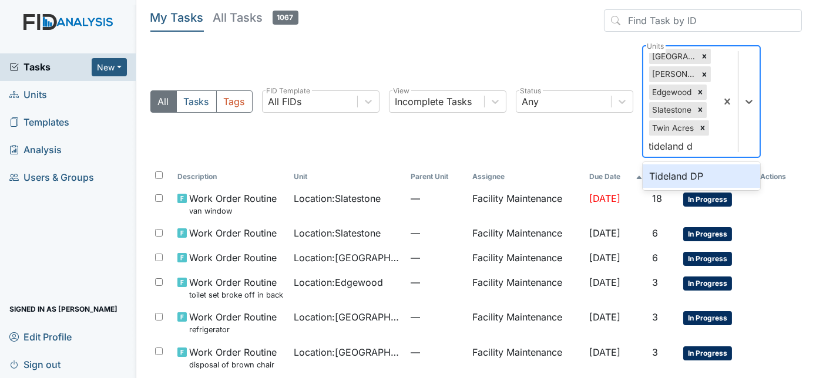  Describe the element at coordinates (202, 102) in the screenshot. I see `div: Type filter` at that location.